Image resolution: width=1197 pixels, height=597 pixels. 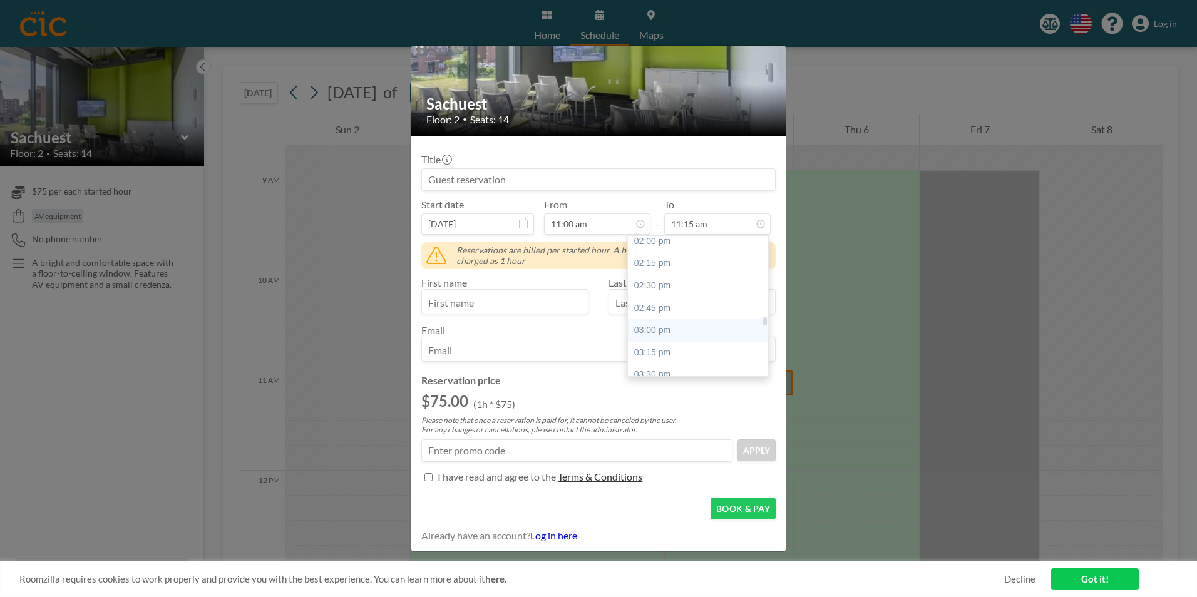 I want to click on div: 02:15 pm, so click(x=701, y=264).